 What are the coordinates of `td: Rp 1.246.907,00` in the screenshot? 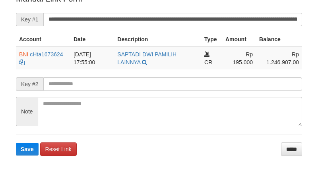 It's located at (279, 58).